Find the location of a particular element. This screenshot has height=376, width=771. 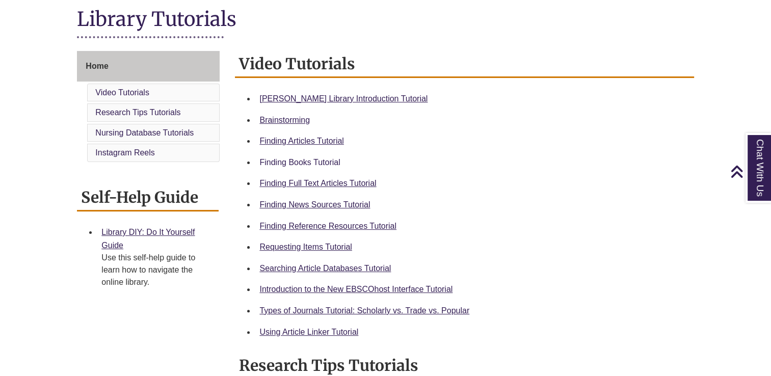

h1: Library Tutorials is located at coordinates (385, 20).